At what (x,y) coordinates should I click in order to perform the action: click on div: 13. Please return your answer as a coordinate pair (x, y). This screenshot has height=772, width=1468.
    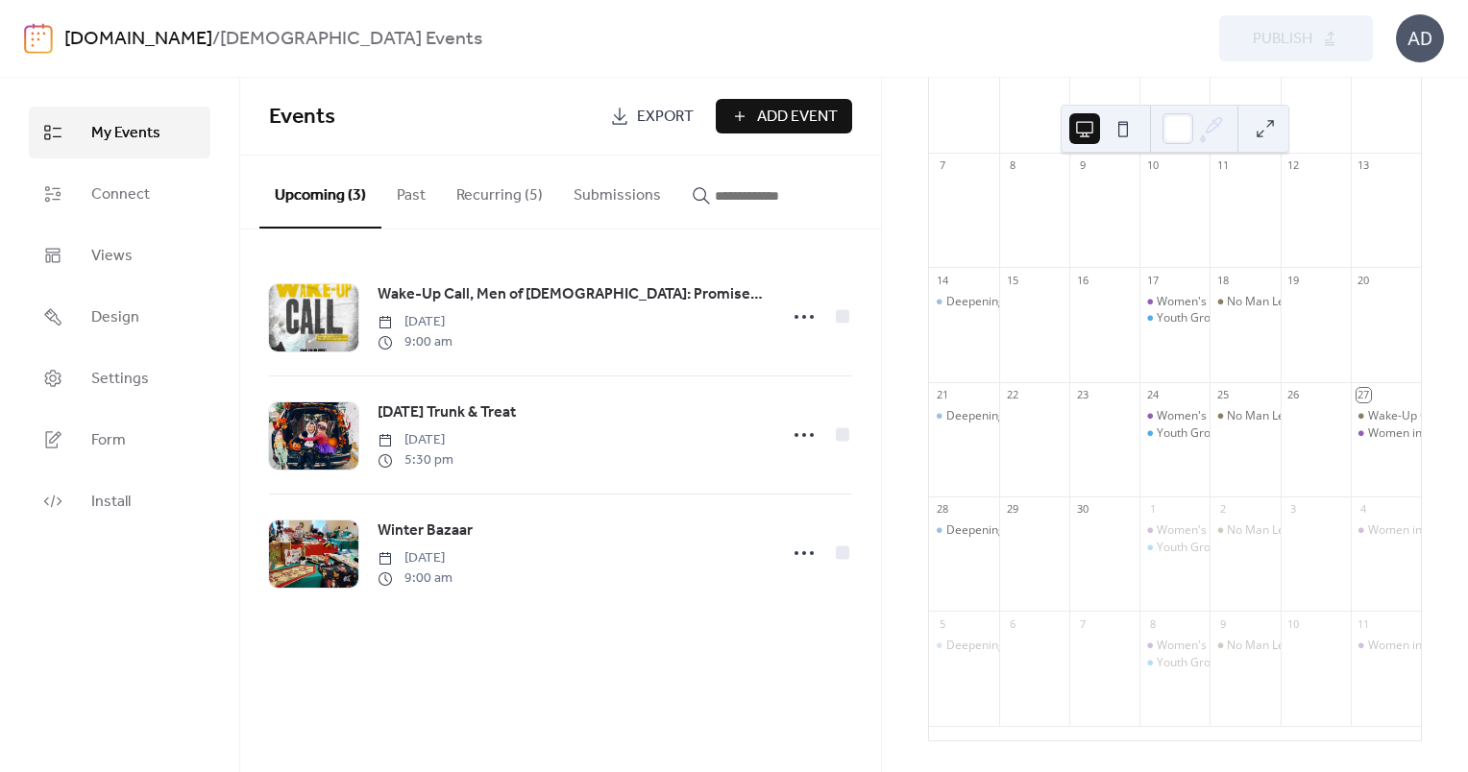
    Looking at the image, I should click on (1363, 165).